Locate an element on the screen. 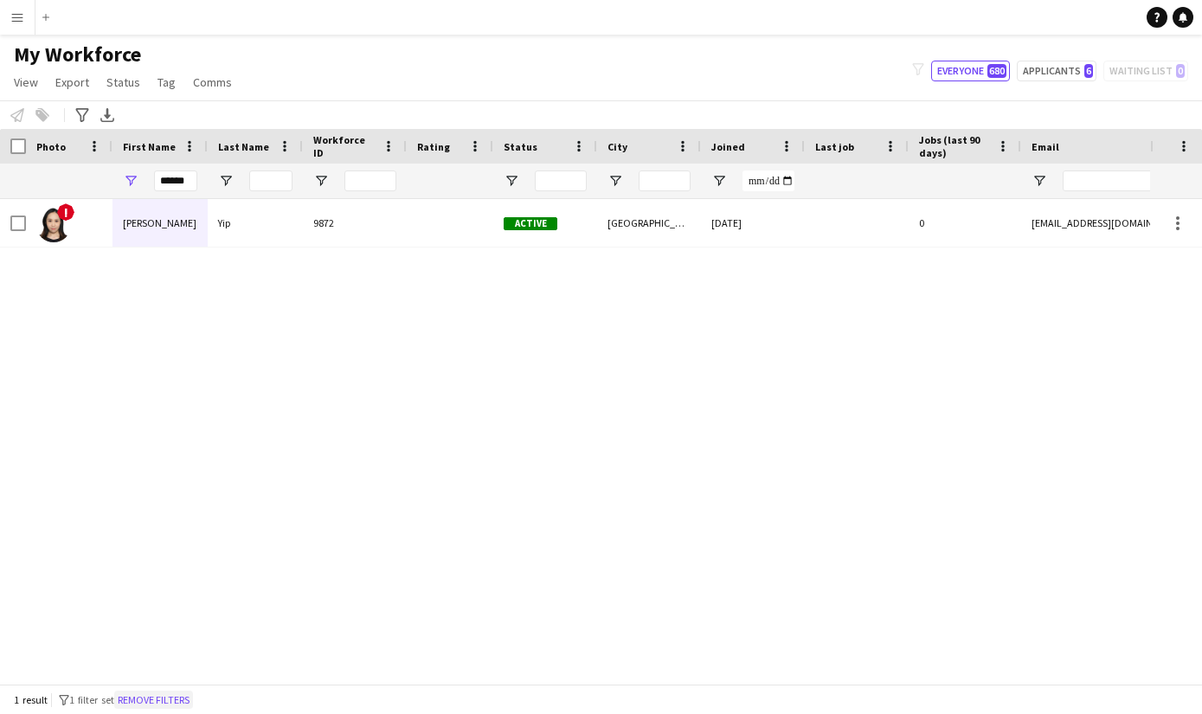  span: First Name is located at coordinates (149, 146).